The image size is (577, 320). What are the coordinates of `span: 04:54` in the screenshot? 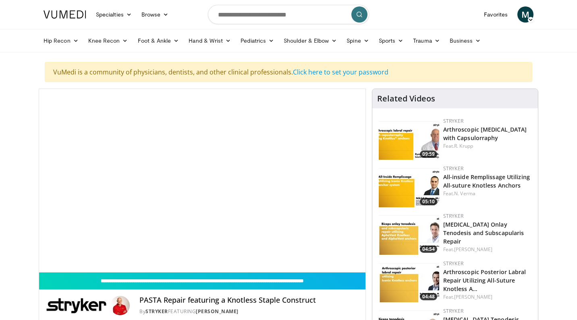 It's located at (428, 249).